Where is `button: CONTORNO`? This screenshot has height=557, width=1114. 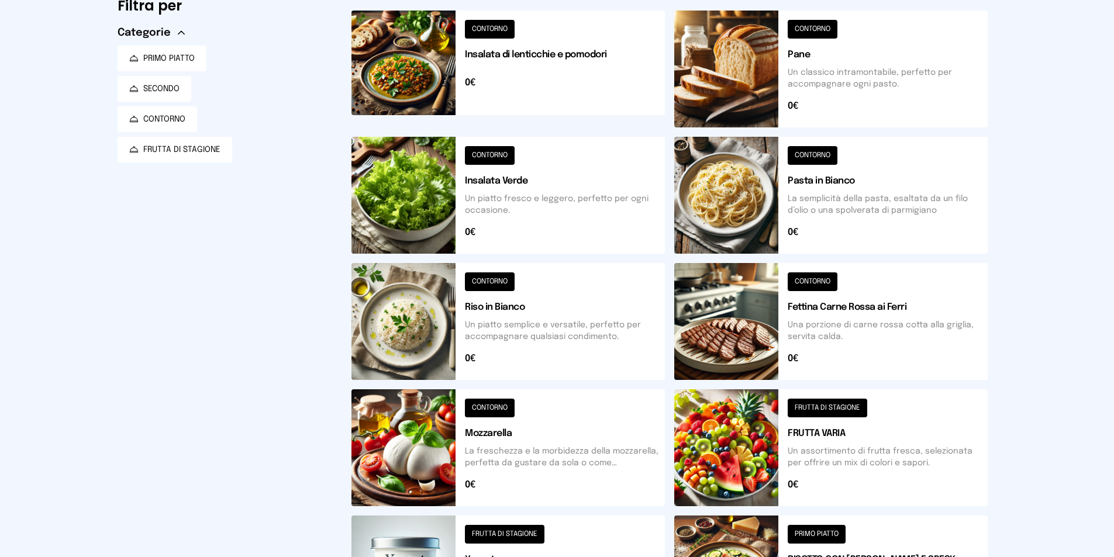 button: CONTORNO is located at coordinates (157, 119).